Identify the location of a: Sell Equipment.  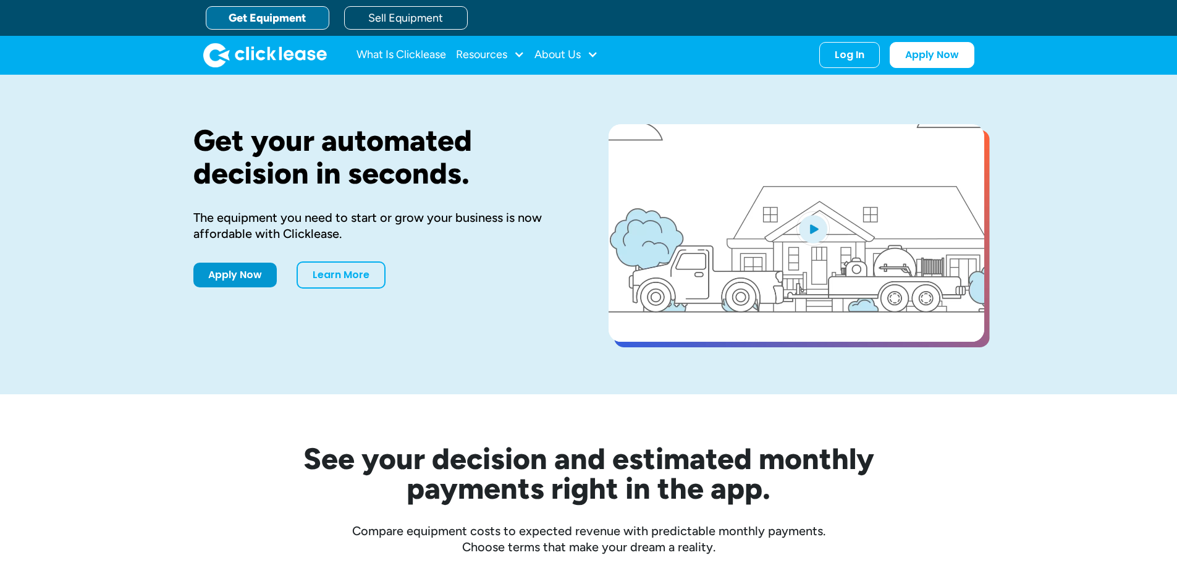
(406, 18).